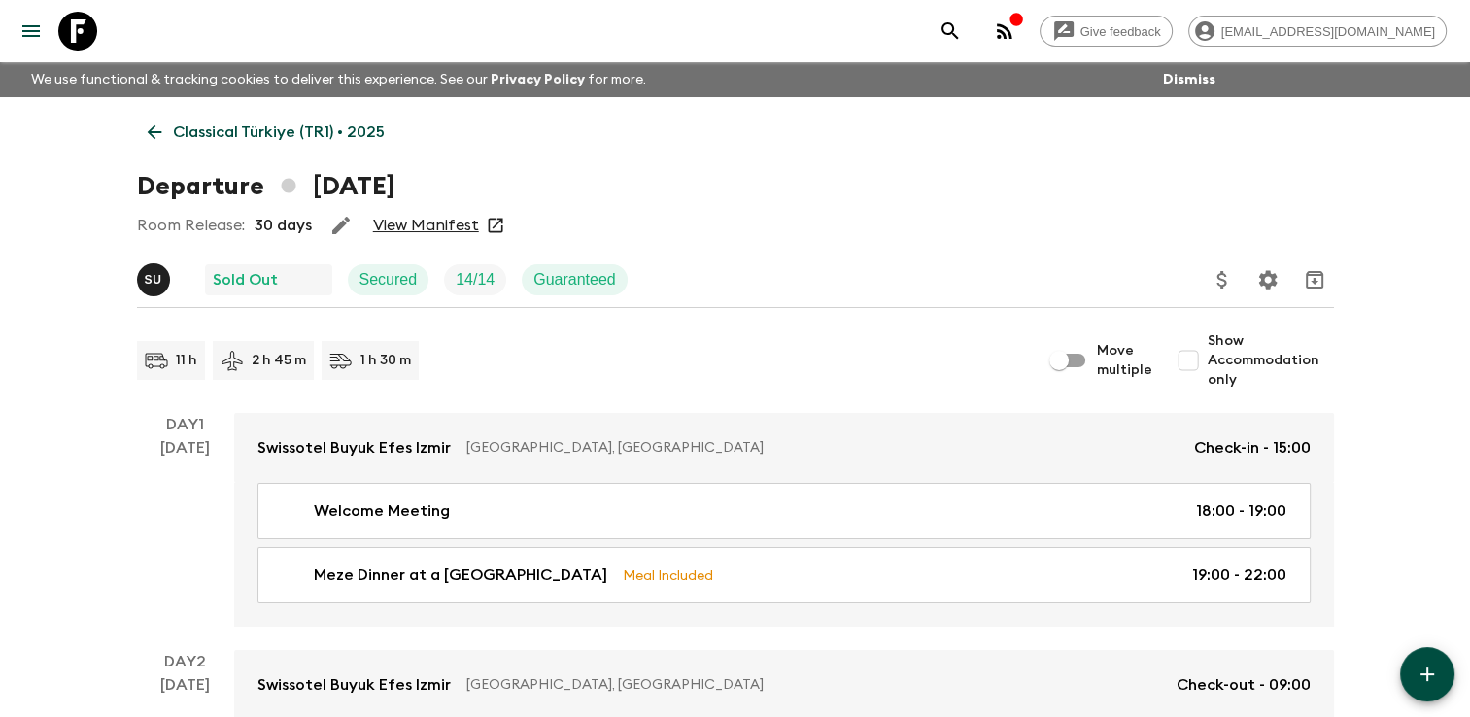  What do you see at coordinates (1314, 280) in the screenshot?
I see `button: Archive (Completed, Cancelled or Unsynced Departures only)` at bounding box center [1314, 280].